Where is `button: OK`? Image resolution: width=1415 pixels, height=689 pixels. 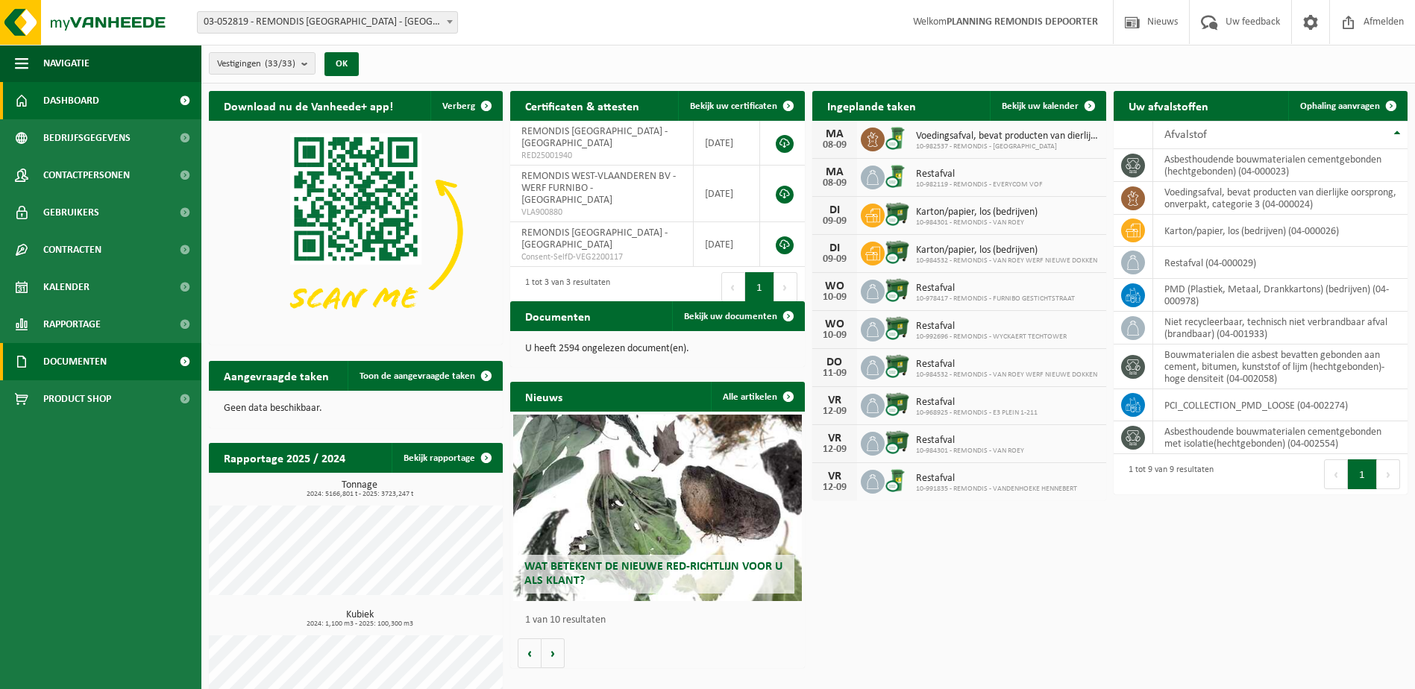 button: OK is located at coordinates (342, 64).